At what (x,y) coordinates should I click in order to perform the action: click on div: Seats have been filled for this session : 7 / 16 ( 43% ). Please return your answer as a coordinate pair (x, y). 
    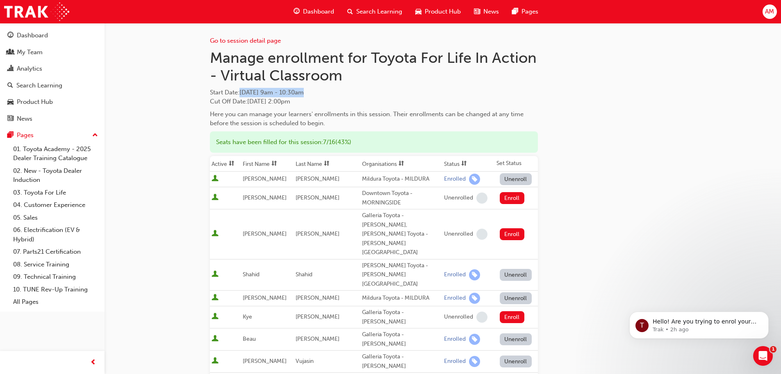
    Looking at the image, I should click on (374, 142).